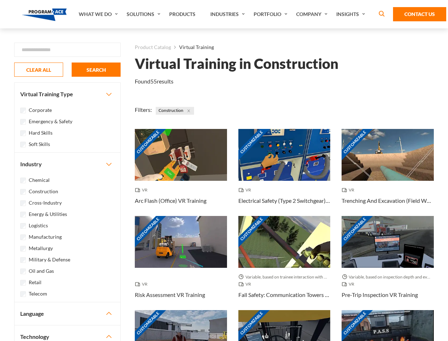 The width and height of the screenshot is (448, 341). What do you see at coordinates (50, 121) in the screenshot?
I see `label: Emergency & Safety` at bounding box center [50, 121].